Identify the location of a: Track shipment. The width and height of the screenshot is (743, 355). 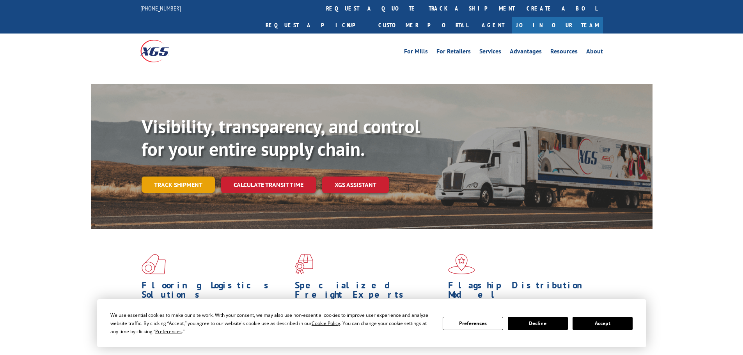
(178, 185).